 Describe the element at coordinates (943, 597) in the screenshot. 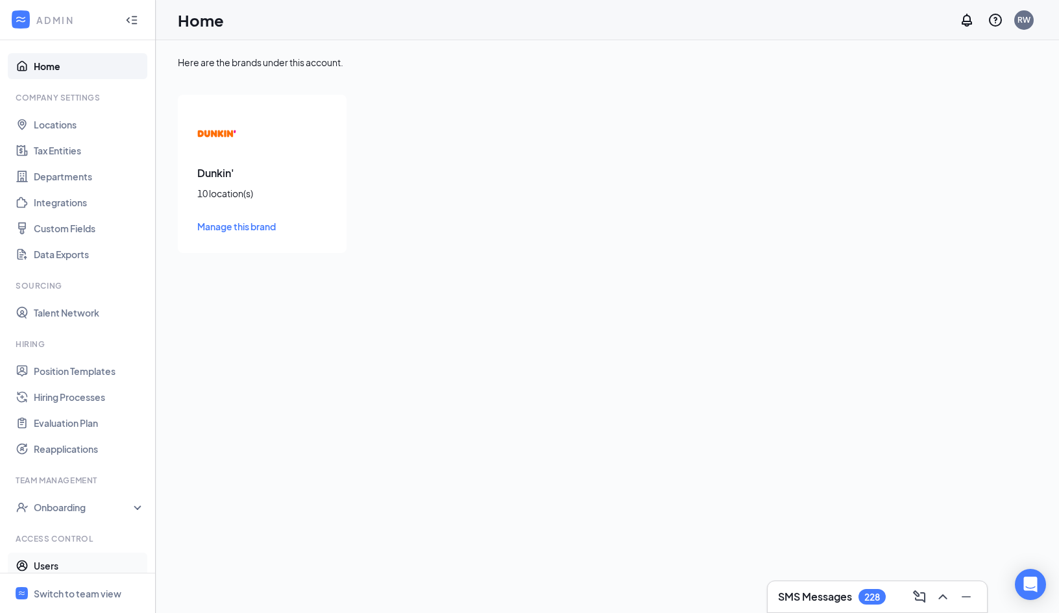

I see `button: ChevronUp` at that location.